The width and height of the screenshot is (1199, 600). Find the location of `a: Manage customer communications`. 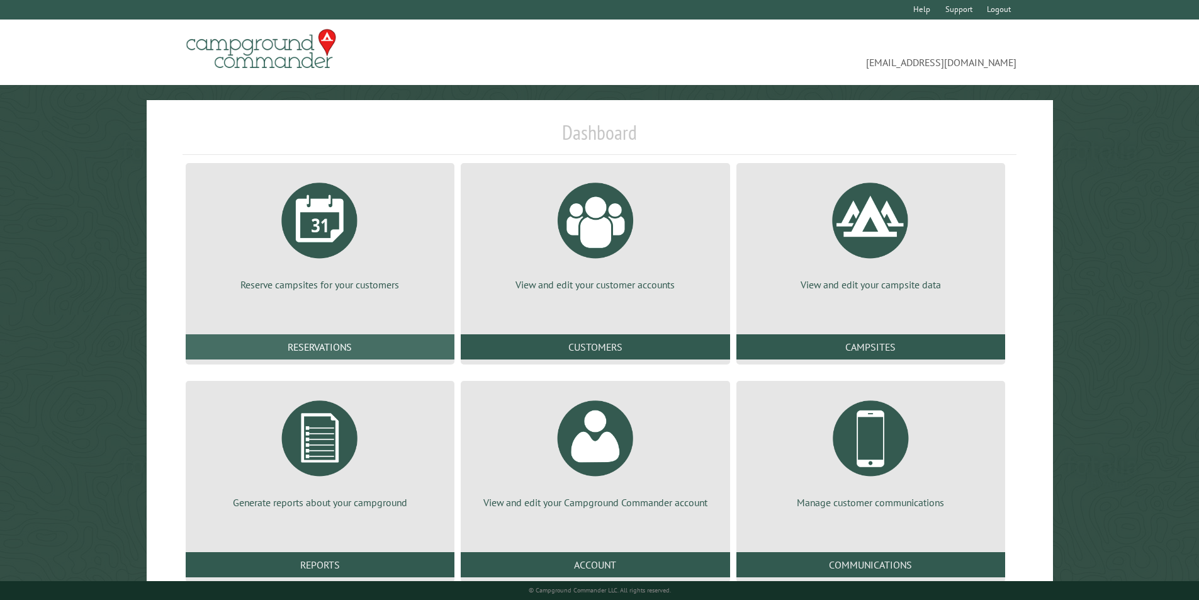

a: Manage customer communications is located at coordinates (870, 450).